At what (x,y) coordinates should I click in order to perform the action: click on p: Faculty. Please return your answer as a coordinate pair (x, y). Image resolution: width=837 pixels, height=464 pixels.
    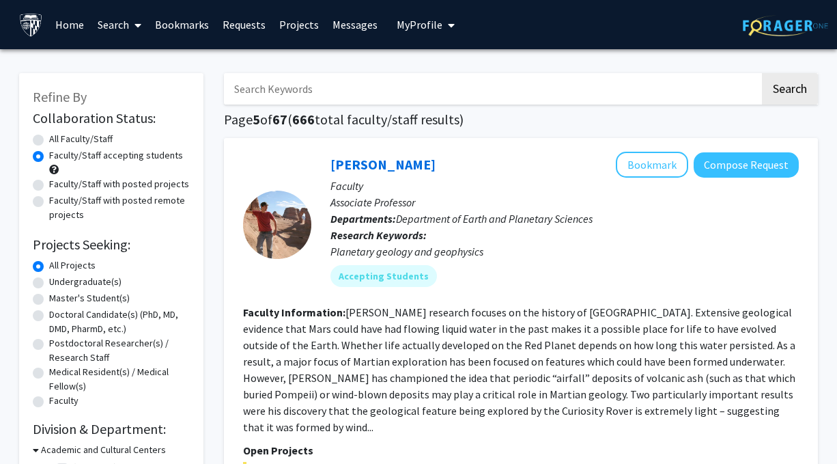
    Looking at the image, I should click on (565, 186).